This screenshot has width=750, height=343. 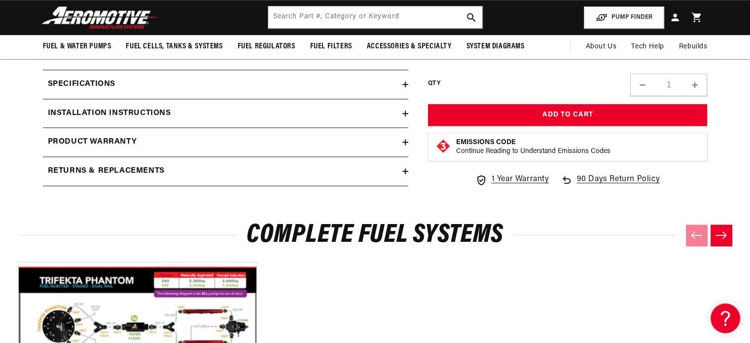 I want to click on p: Continue Reading to Understand Emissions Codes, so click(x=533, y=151).